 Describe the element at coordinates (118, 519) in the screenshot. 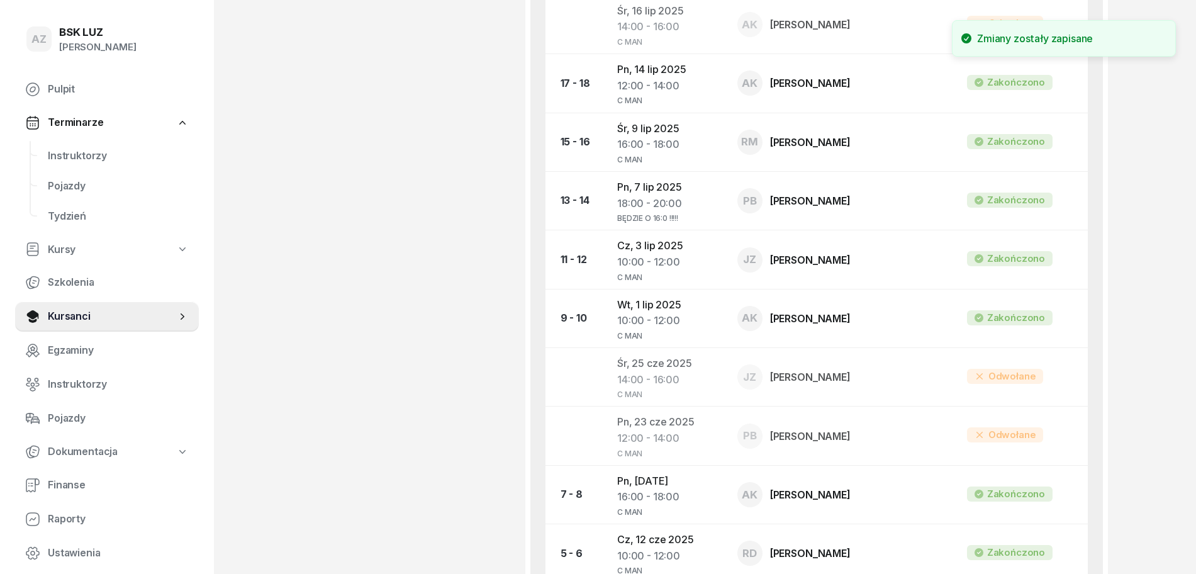

I see `span: Raporty` at that location.